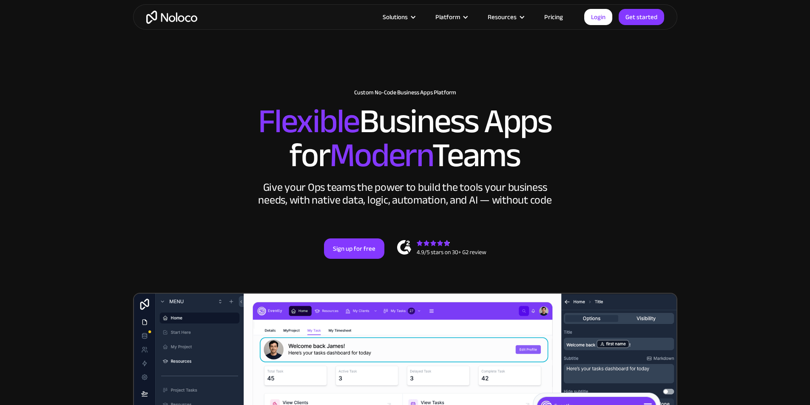 The height and width of the screenshot is (405, 810). Describe the element at coordinates (405, 93) in the screenshot. I see `h1: Custom No-Code Business Apps Platform` at that location.